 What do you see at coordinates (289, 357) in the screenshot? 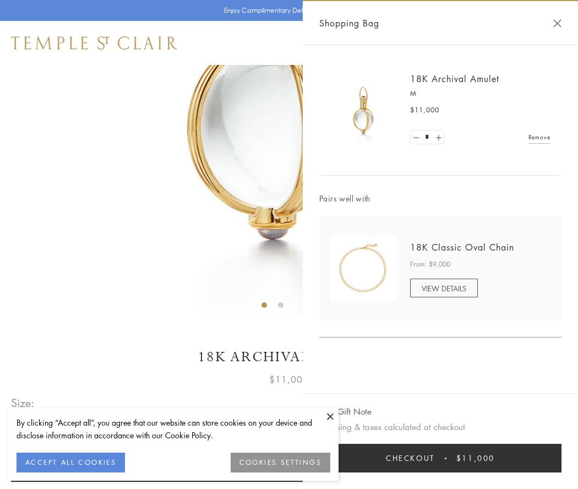
I see `h1: 18K Archival Amulet` at bounding box center [289, 357].